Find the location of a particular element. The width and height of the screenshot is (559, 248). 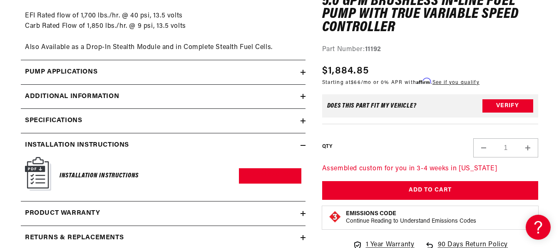

img: Instruction Manual is located at coordinates (38, 174).